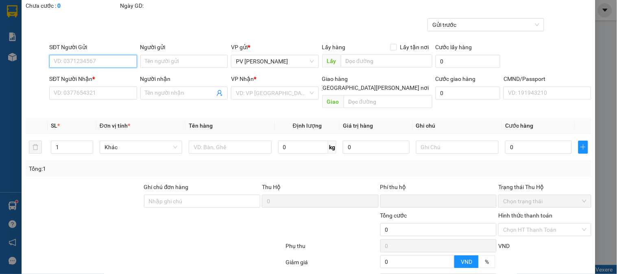 The image size is (617, 274). What do you see at coordinates (334, 47) in the screenshot?
I see `span: Lấy hàng` at bounding box center [334, 47].